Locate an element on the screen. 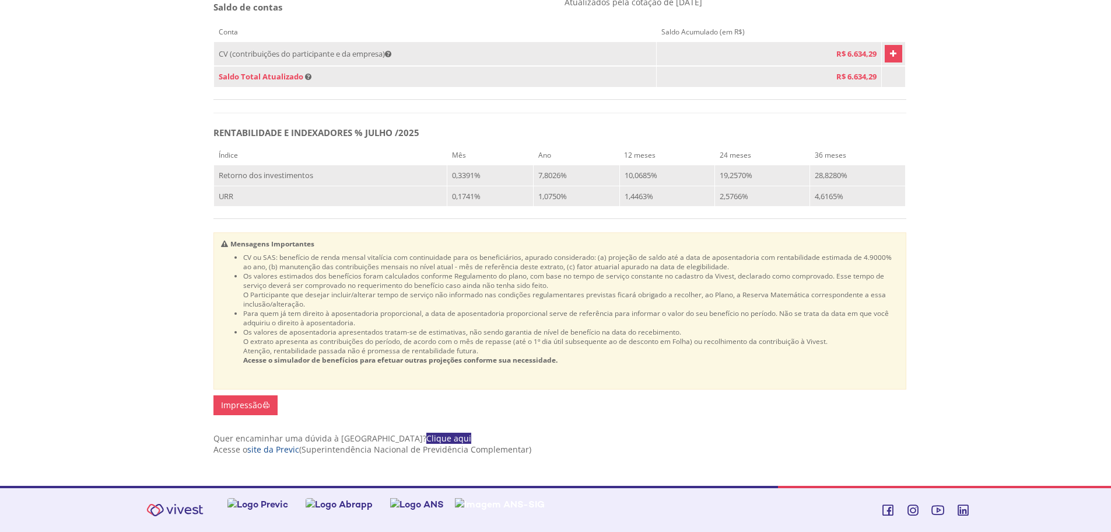 The height and width of the screenshot is (532, 1111). td: 4,6165% is located at coordinates (858, 196).